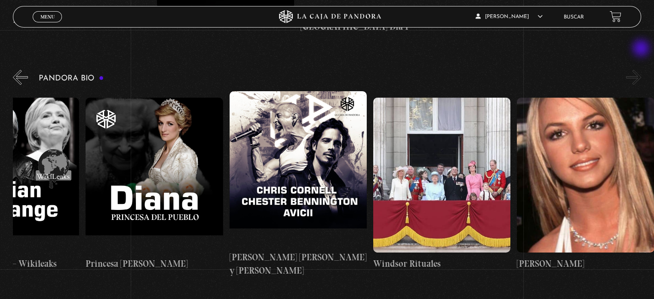  What do you see at coordinates (441, 184) in the screenshot?
I see `a: Windsor Rituales` at bounding box center [441, 184].